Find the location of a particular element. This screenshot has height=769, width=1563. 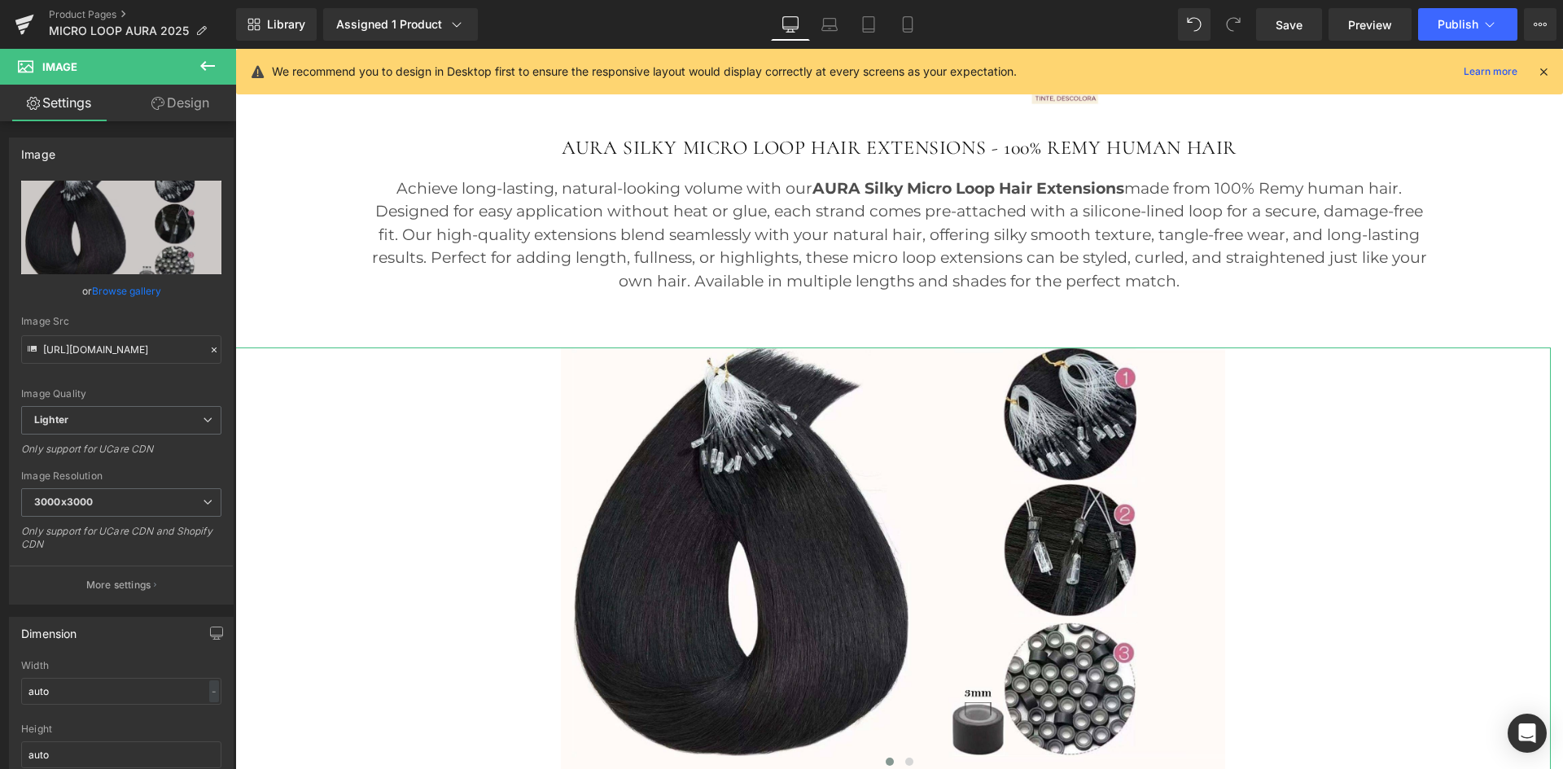

a: Mobile is located at coordinates (908, 24).